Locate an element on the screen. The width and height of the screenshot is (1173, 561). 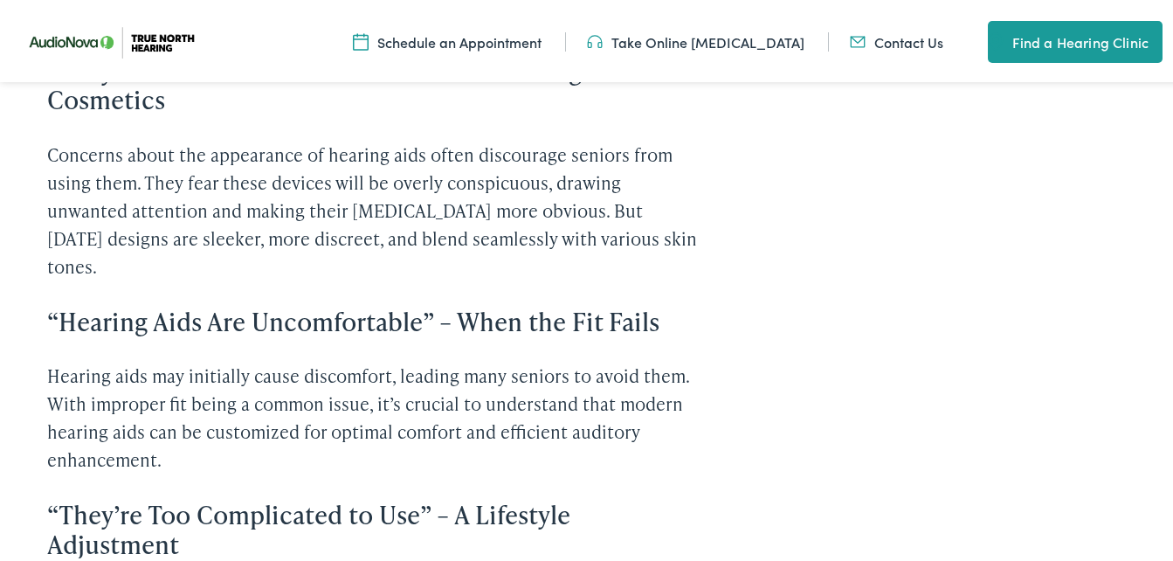
img: Mail icon in color code ffb348, used for communication purposes is located at coordinates (858, 38).